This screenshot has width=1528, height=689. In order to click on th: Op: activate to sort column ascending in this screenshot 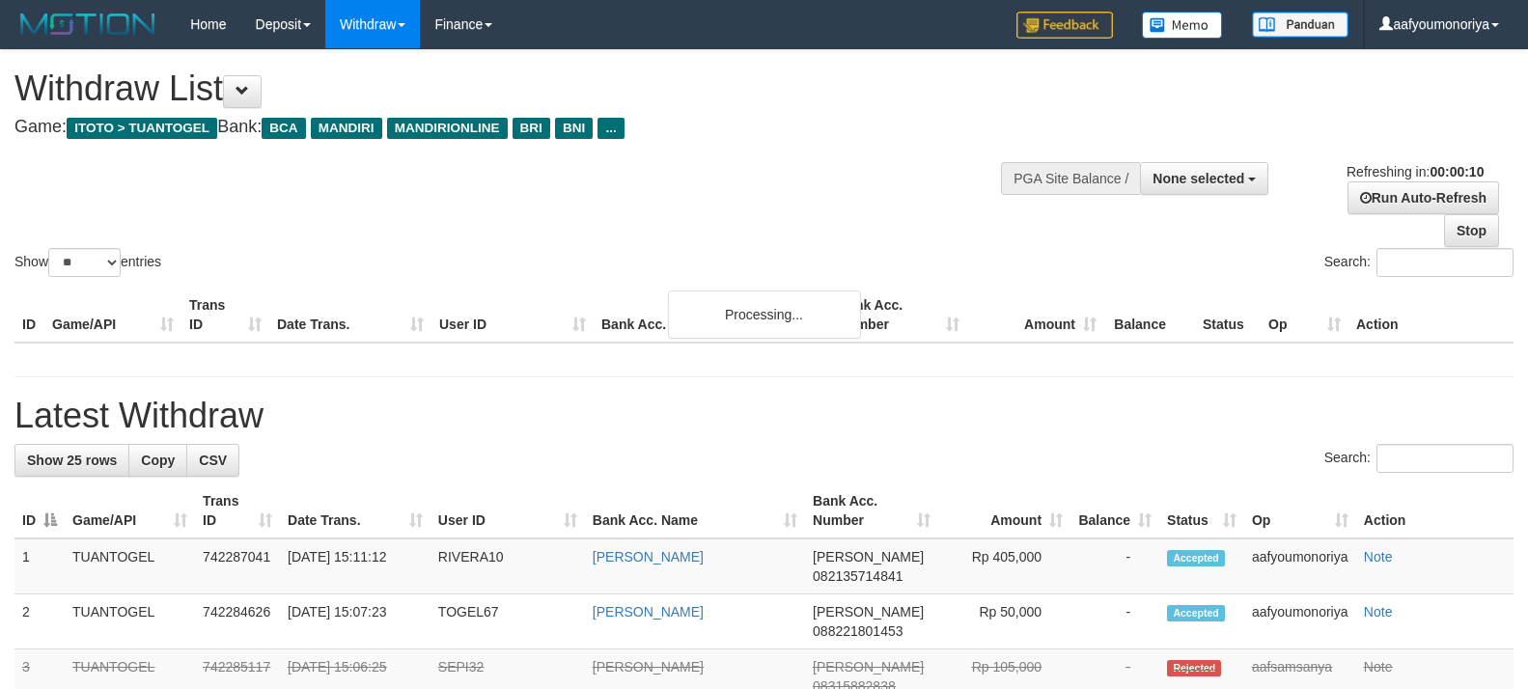, I will do `click(1300, 511)`.